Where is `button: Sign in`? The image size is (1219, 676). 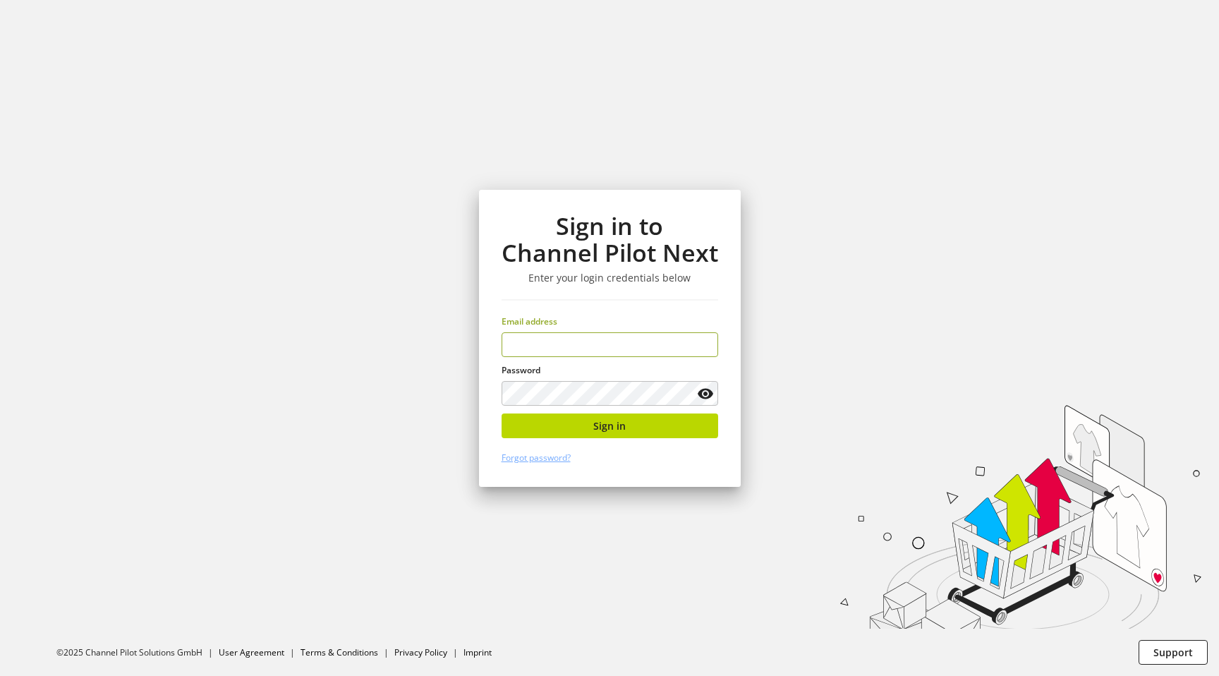
button: Sign in is located at coordinates (609, 425).